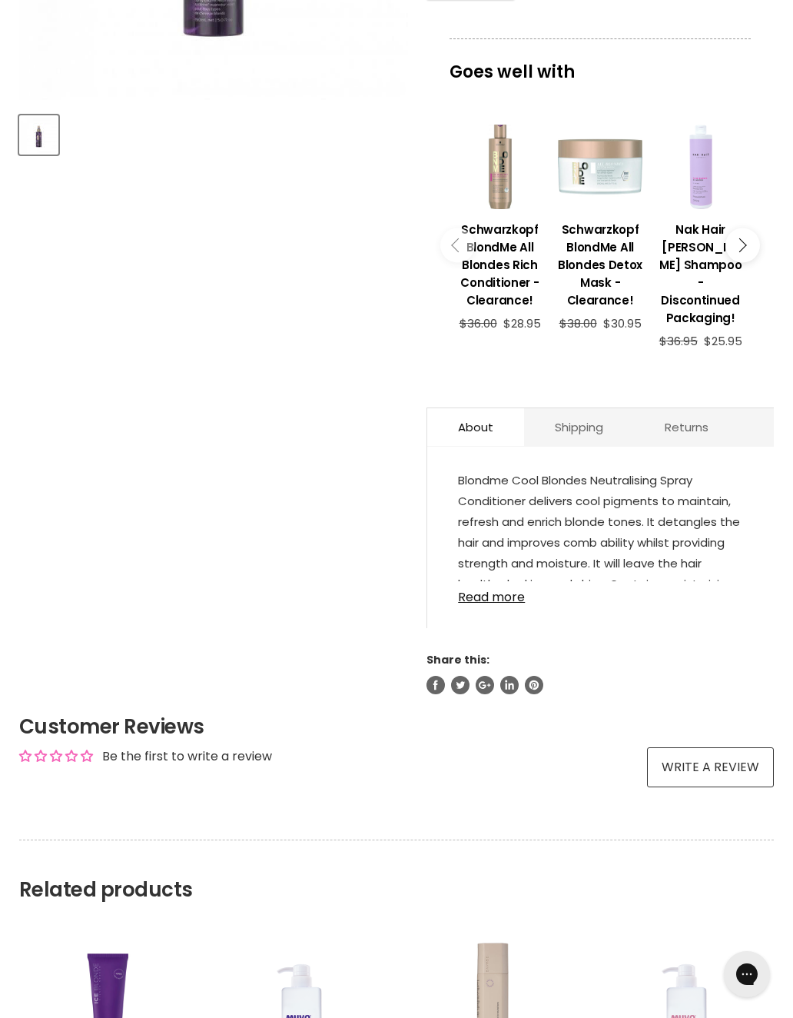 This screenshot has width=793, height=1018. I want to click on span: $25.95, so click(724, 341).